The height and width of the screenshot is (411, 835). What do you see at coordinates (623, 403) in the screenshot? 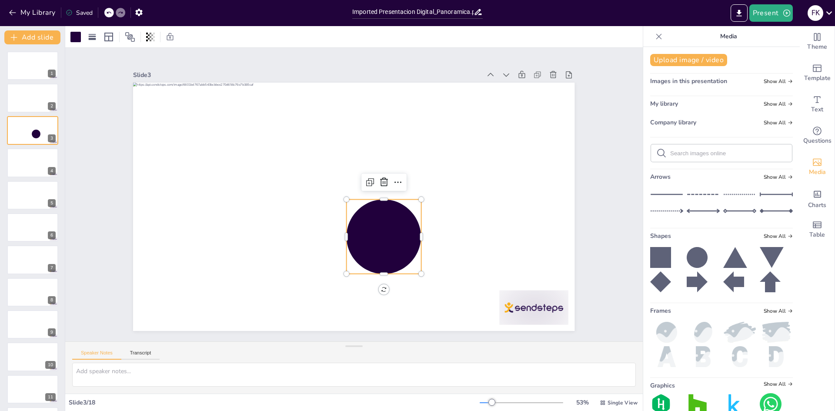
I see `span: Single View` at bounding box center [623, 403].